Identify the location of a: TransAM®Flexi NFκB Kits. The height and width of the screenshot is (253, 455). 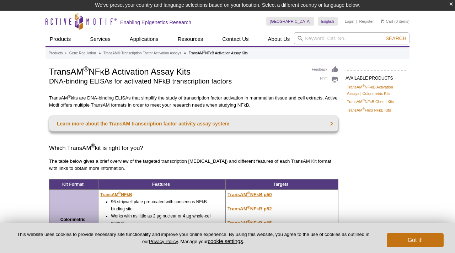
(369, 110).